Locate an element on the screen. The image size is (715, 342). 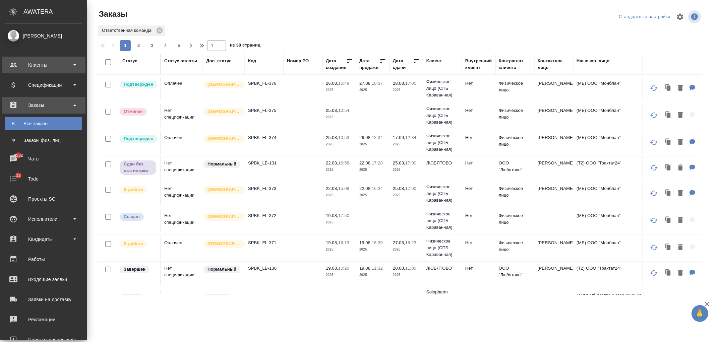
a: 9552Чаты is located at coordinates (44, 159).